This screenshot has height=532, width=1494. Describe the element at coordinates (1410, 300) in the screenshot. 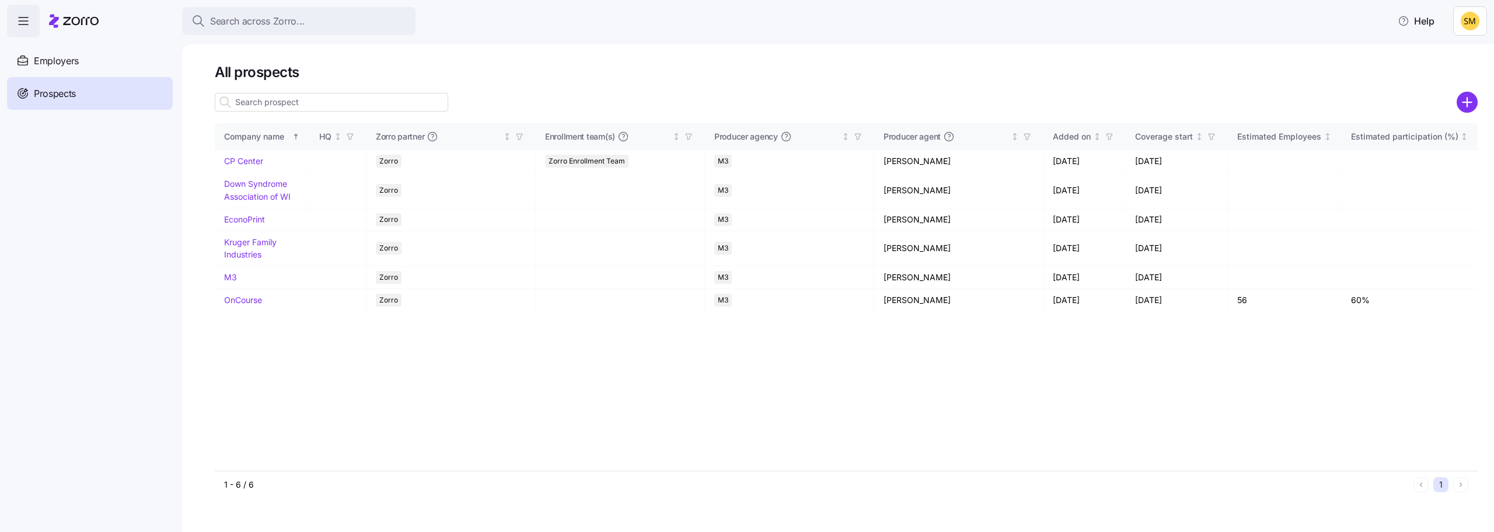

I see `td: 60%` at that location.